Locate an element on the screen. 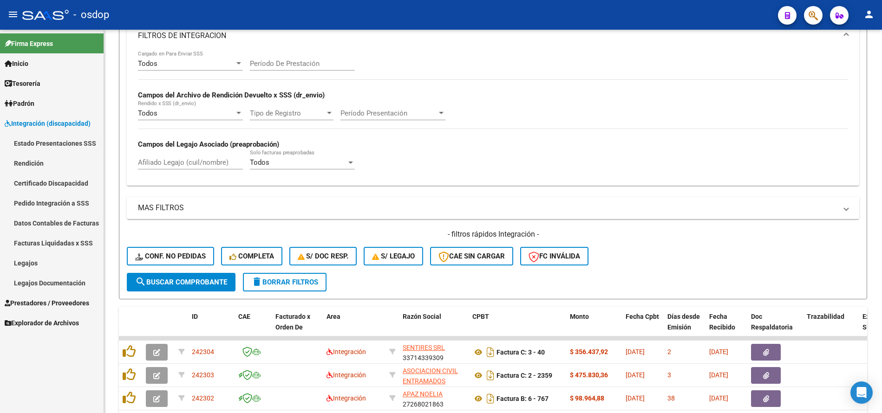 The image size is (882, 413). span: Explorador de Archivos is located at coordinates (42, 323).